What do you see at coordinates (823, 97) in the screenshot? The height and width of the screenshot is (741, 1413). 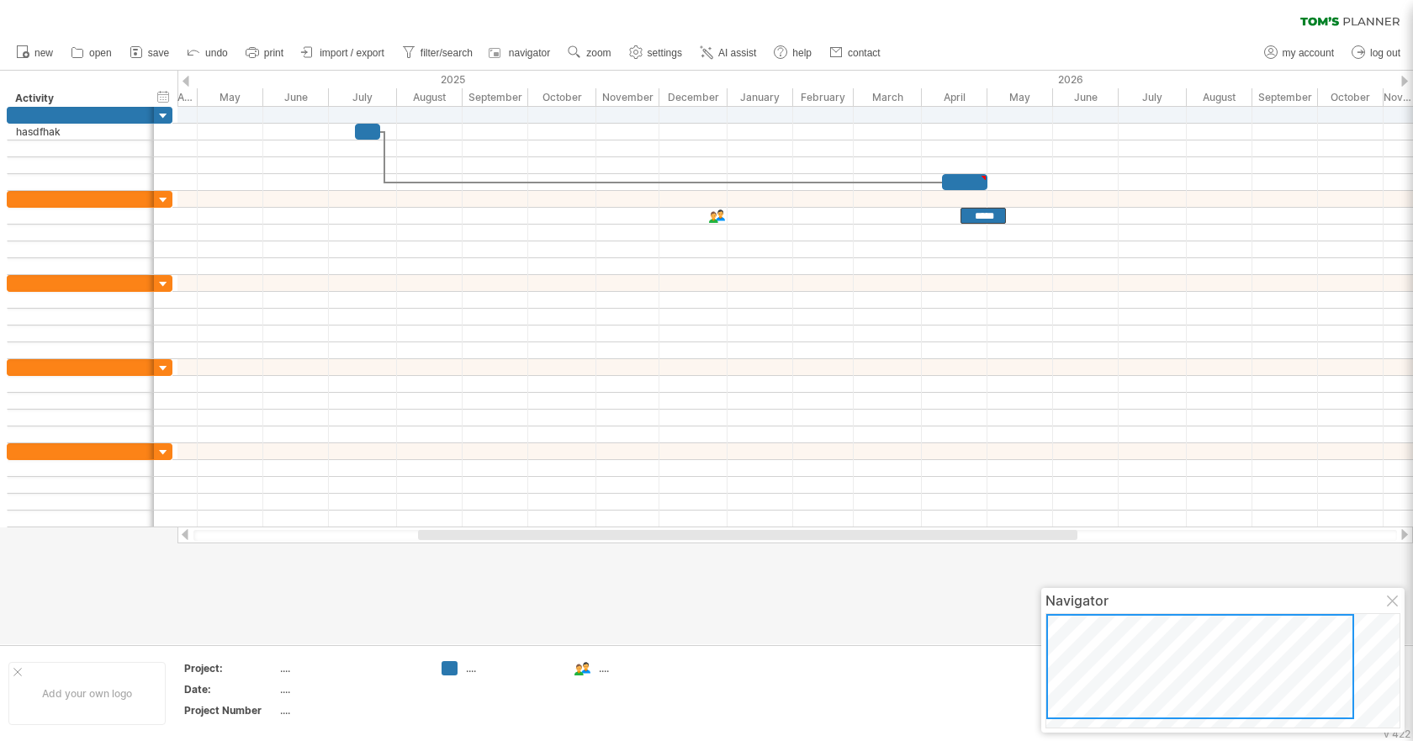 I see `div: February 2026` at bounding box center [823, 97].